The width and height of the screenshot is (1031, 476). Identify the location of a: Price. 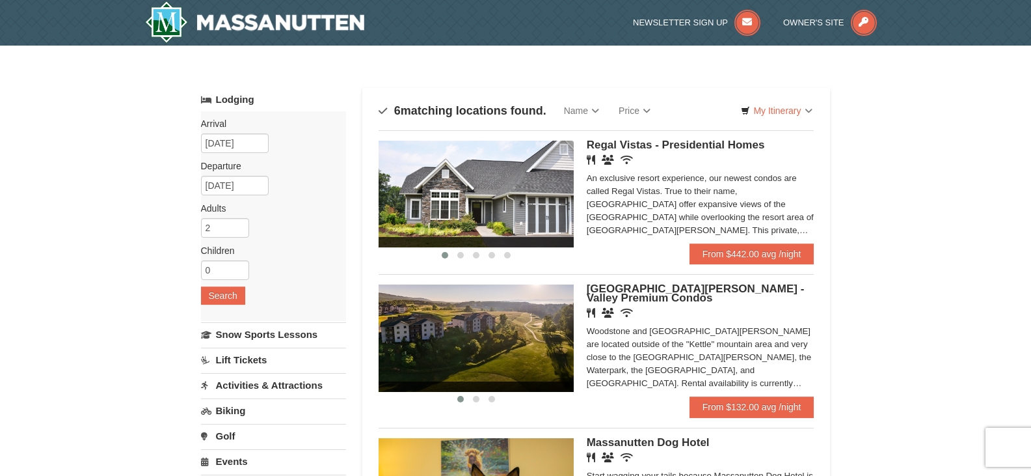
(634, 111).